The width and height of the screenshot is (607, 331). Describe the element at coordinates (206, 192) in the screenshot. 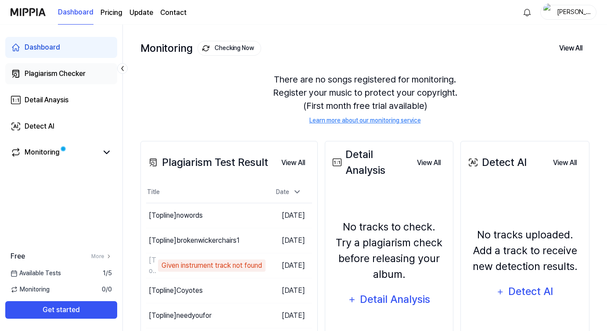

I see `th: Title` at that location.